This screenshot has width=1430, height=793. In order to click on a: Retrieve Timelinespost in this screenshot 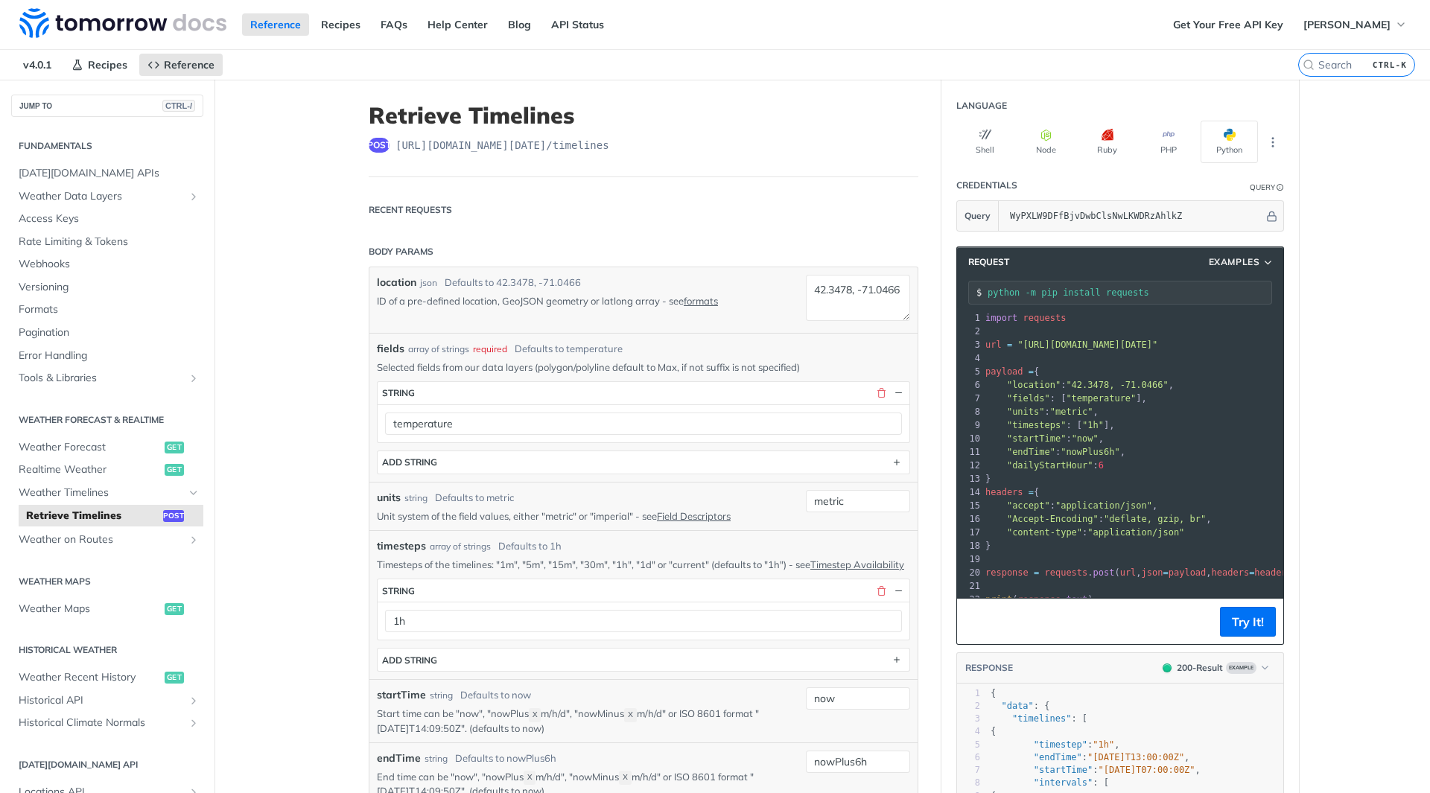, I will do `click(111, 516)`.